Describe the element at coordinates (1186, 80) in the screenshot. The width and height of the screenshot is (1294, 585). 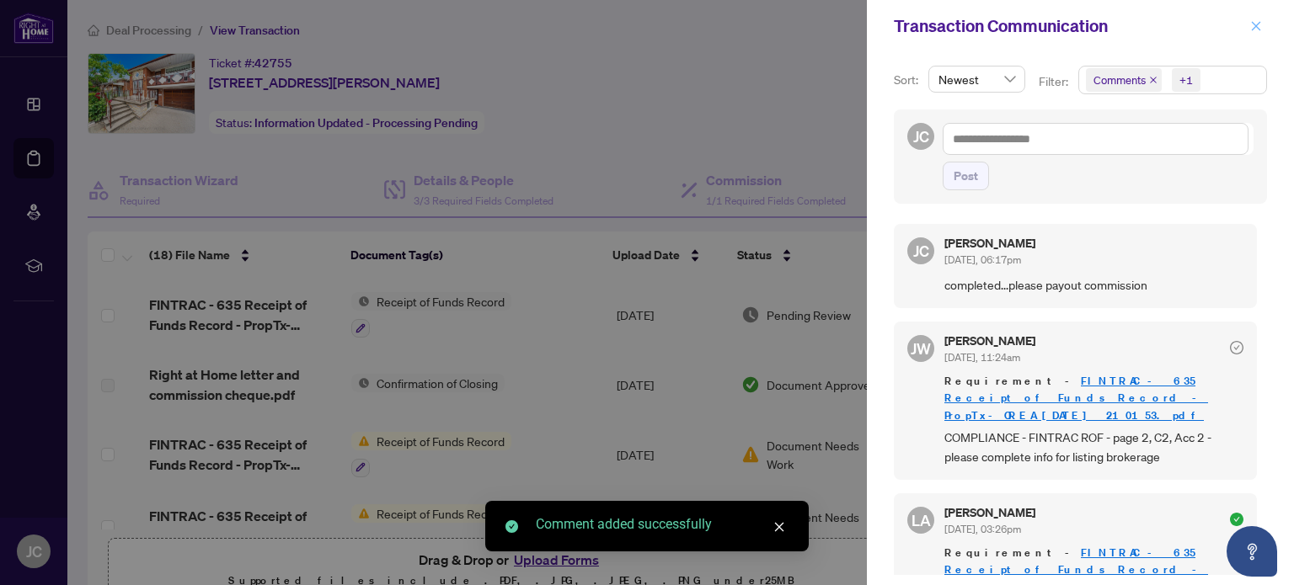
I see `div: +1` at that location.